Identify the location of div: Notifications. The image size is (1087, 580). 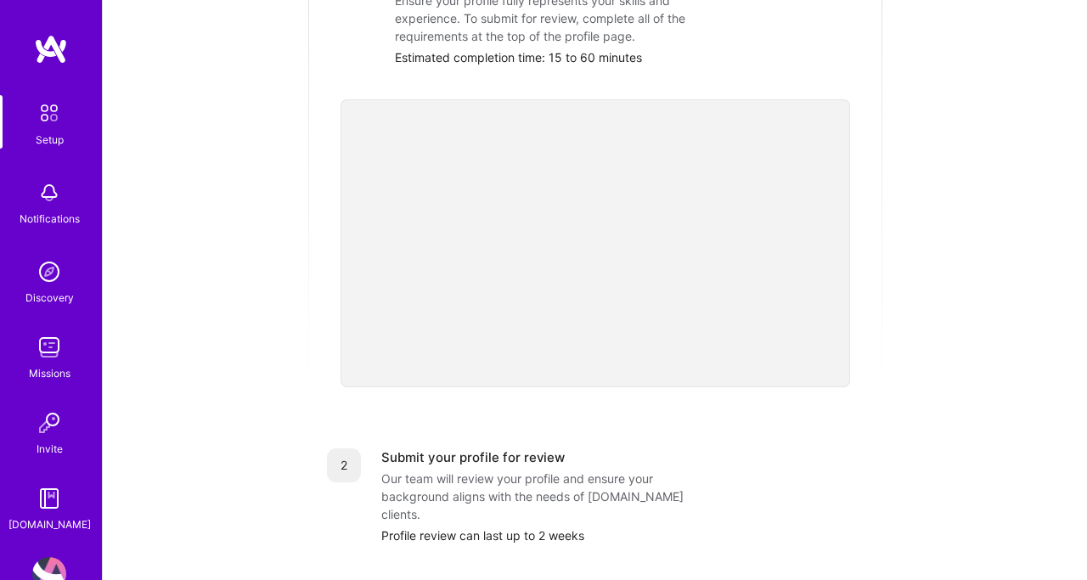
(49, 218).